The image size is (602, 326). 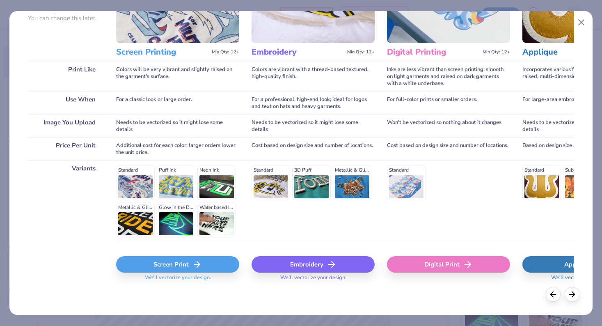 What do you see at coordinates (178, 103) in the screenshot?
I see `div: For a classic look or large order.` at bounding box center [178, 103].